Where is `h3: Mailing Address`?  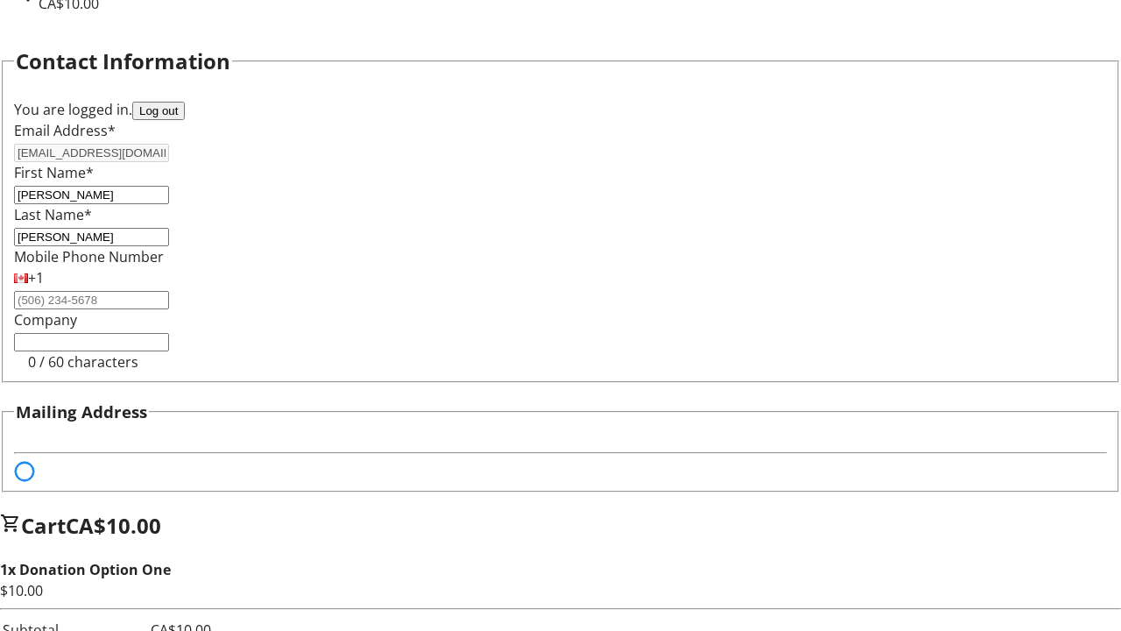 h3: Mailing Address is located at coordinates (81, 412).